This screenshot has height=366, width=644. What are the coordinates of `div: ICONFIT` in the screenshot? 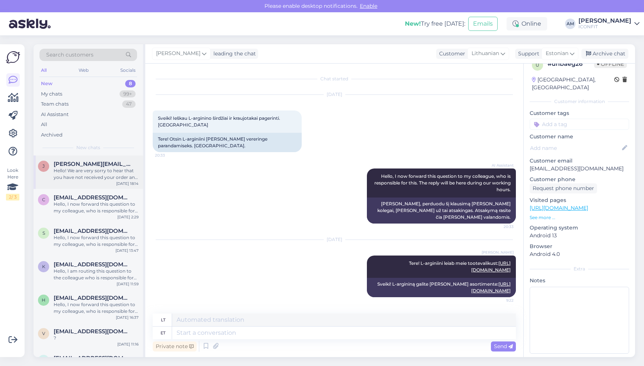 It's located at (605, 27).